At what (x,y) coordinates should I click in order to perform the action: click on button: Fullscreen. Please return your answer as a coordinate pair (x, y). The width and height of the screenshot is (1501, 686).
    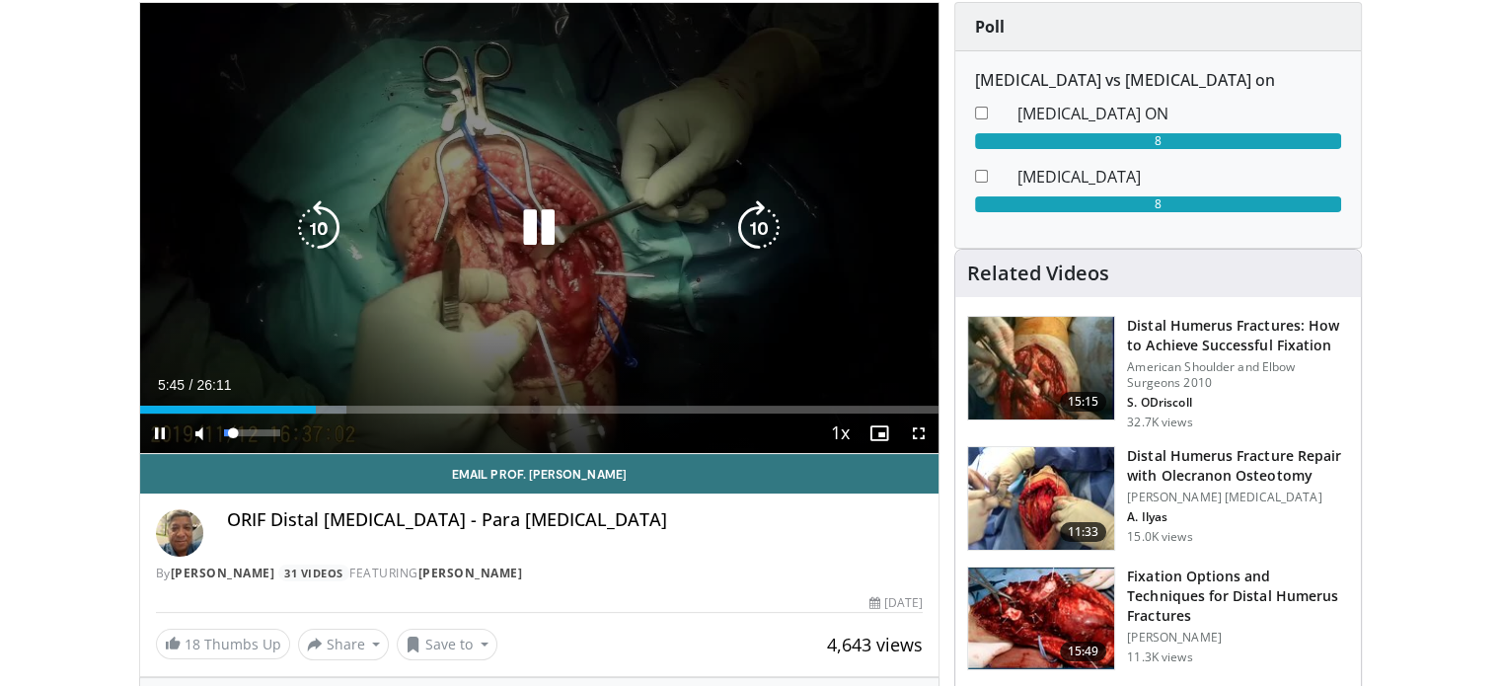
    Looking at the image, I should click on (919, 433).